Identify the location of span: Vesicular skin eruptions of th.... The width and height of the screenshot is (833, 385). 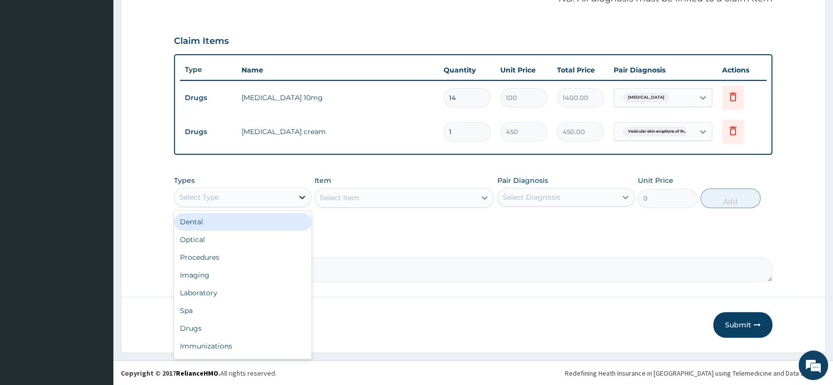
(657, 132).